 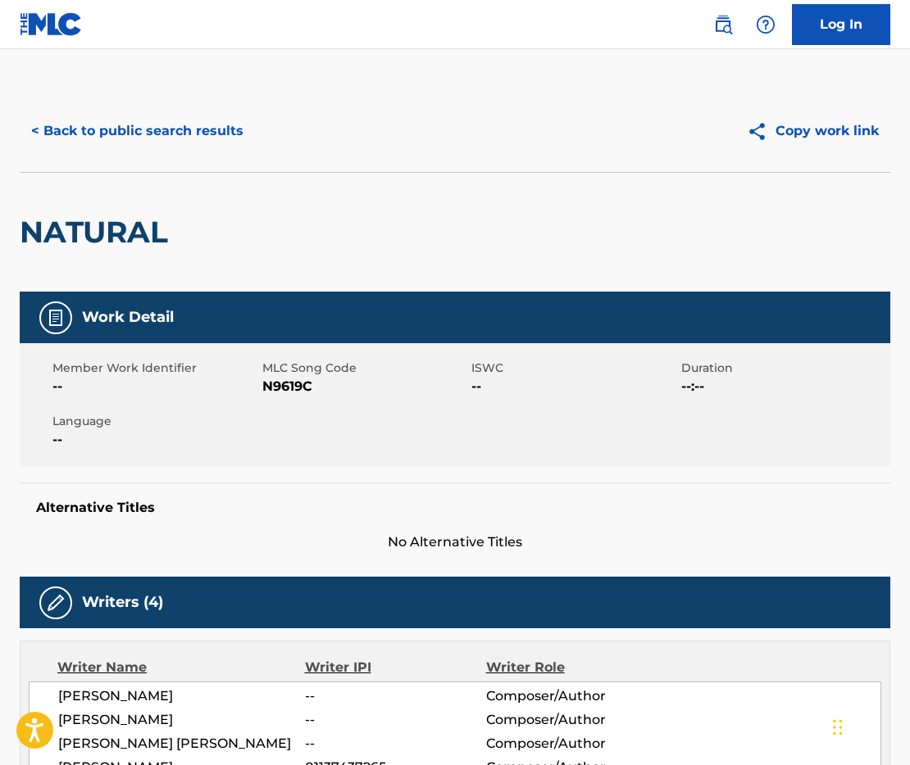 I want to click on span: Language, so click(x=155, y=421).